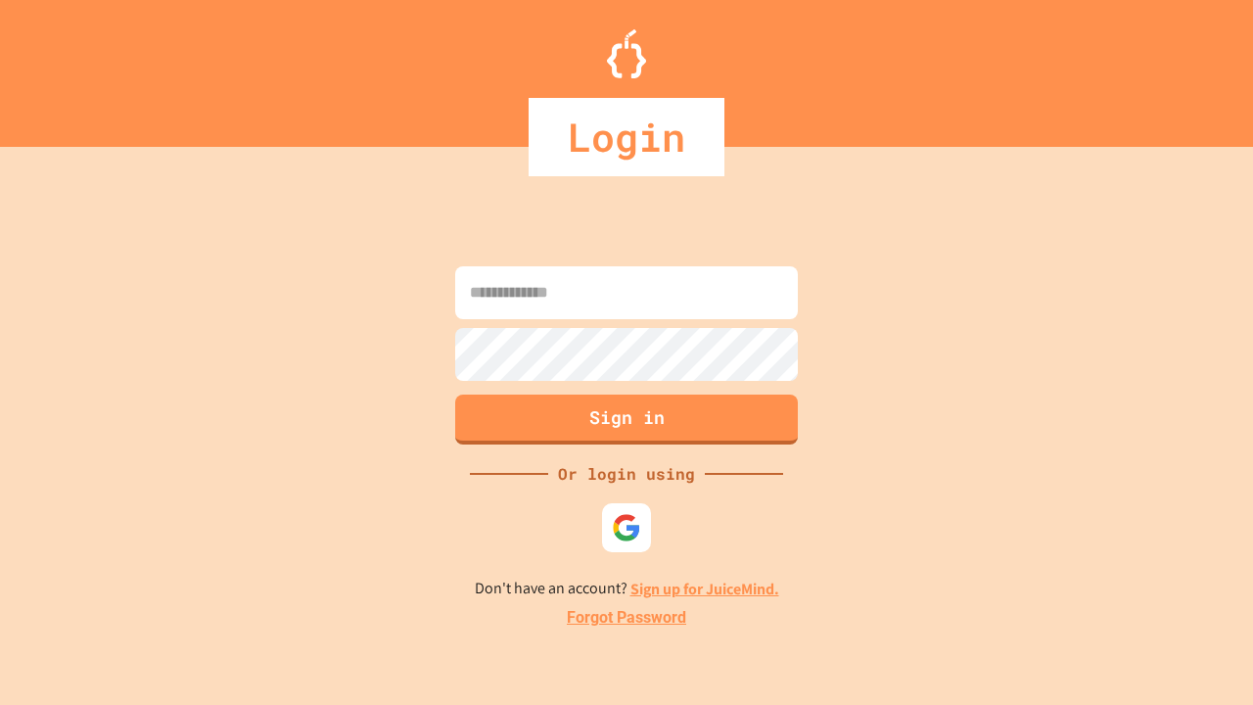 Image resolution: width=1253 pixels, height=705 pixels. I want to click on p: Don't have an account?, so click(626, 588).